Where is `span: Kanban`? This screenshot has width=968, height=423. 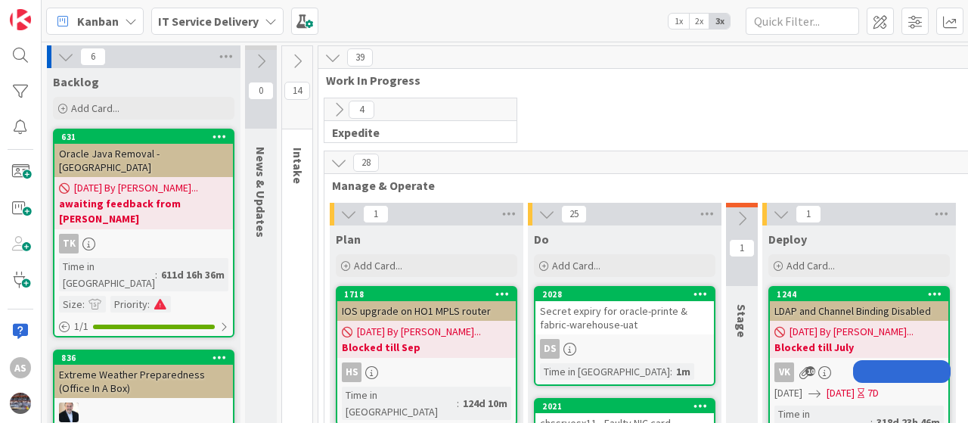 span: Kanban is located at coordinates (98, 21).